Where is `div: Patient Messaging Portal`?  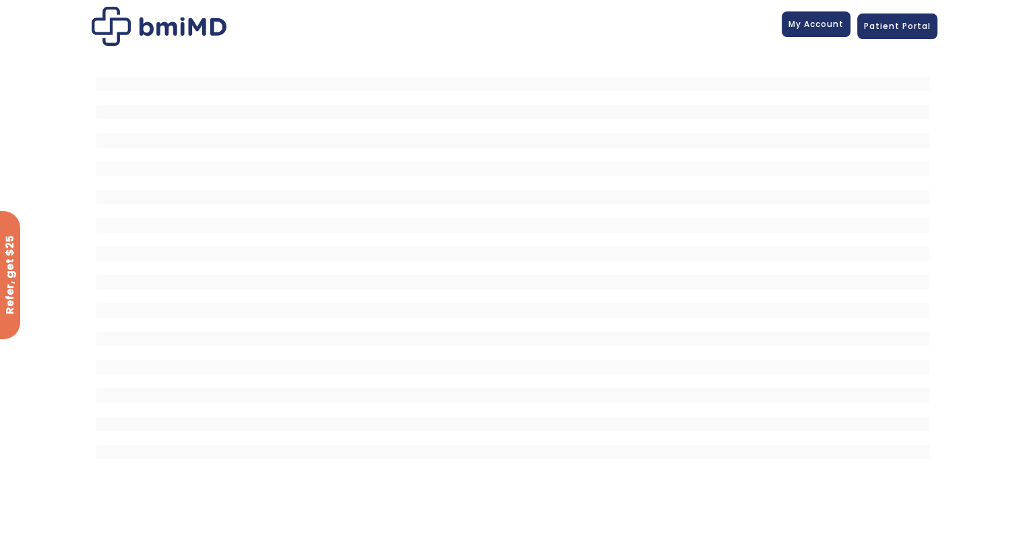 div: Patient Messaging Portal is located at coordinates (159, 26).